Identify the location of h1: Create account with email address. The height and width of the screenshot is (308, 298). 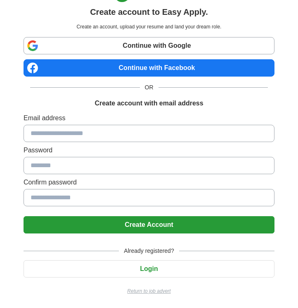
(148, 104).